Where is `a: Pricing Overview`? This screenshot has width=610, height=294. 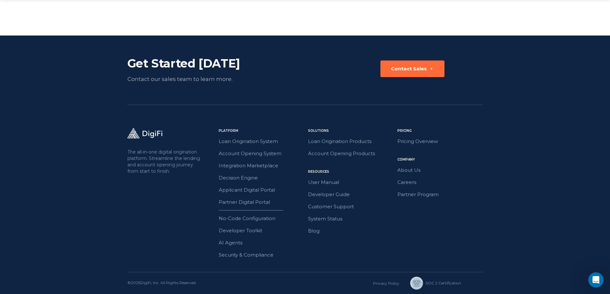 a: Pricing Overview is located at coordinates (440, 142).